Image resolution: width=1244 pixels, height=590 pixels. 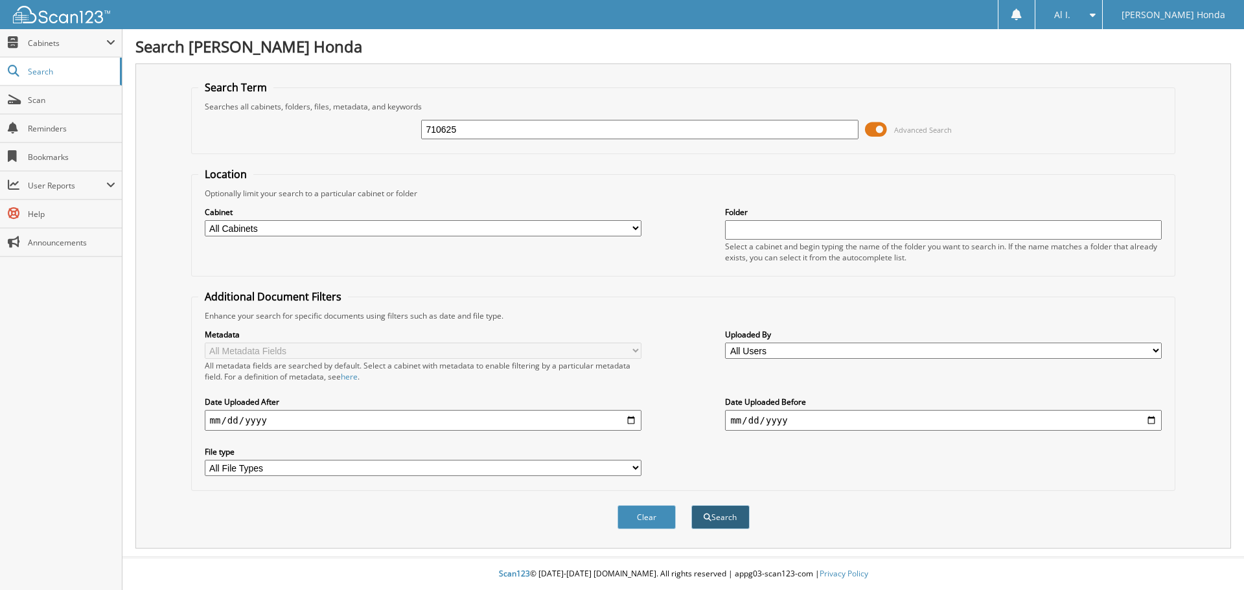 What do you see at coordinates (1062, 15) in the screenshot?
I see `span: Al I.` at bounding box center [1062, 15].